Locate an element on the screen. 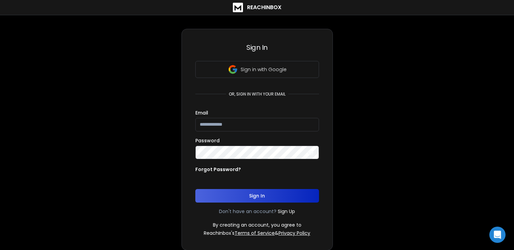 This screenshot has width=514, height=250. h3: Sign In is located at coordinates (257, 47).